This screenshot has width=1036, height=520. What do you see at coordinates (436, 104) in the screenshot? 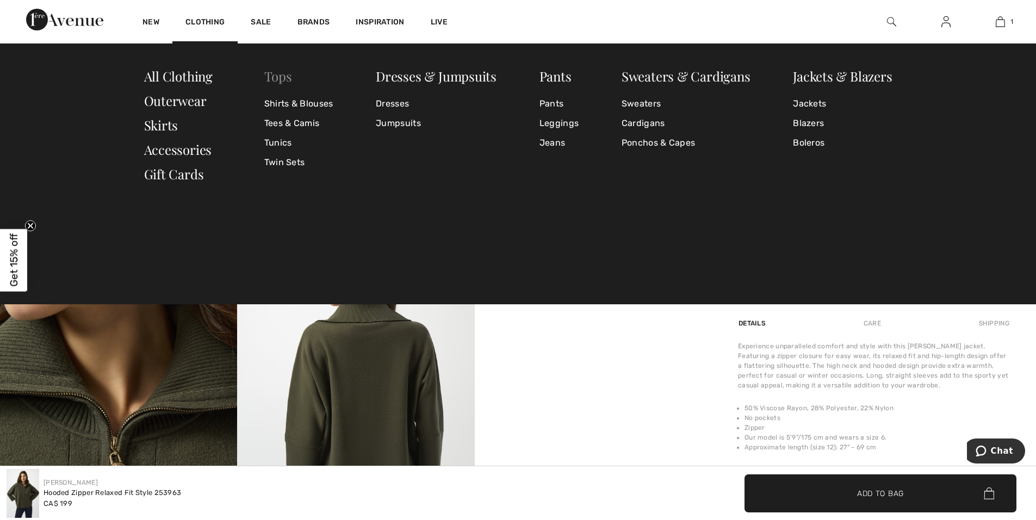
I see `a: Dresses` at bounding box center [436, 104].